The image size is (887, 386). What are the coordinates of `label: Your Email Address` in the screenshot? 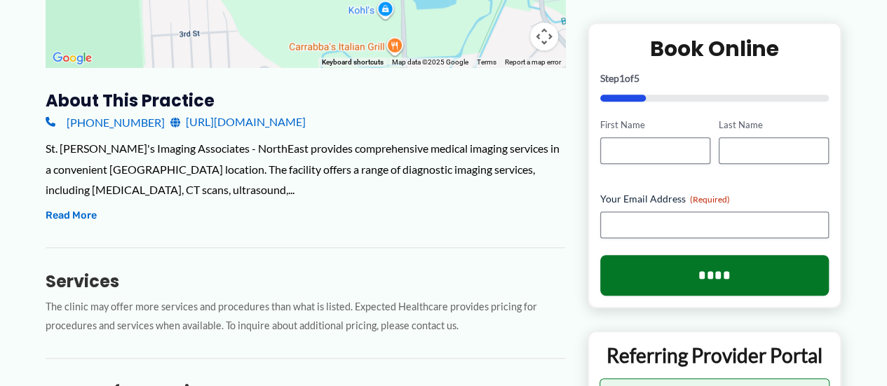 It's located at (714, 199).